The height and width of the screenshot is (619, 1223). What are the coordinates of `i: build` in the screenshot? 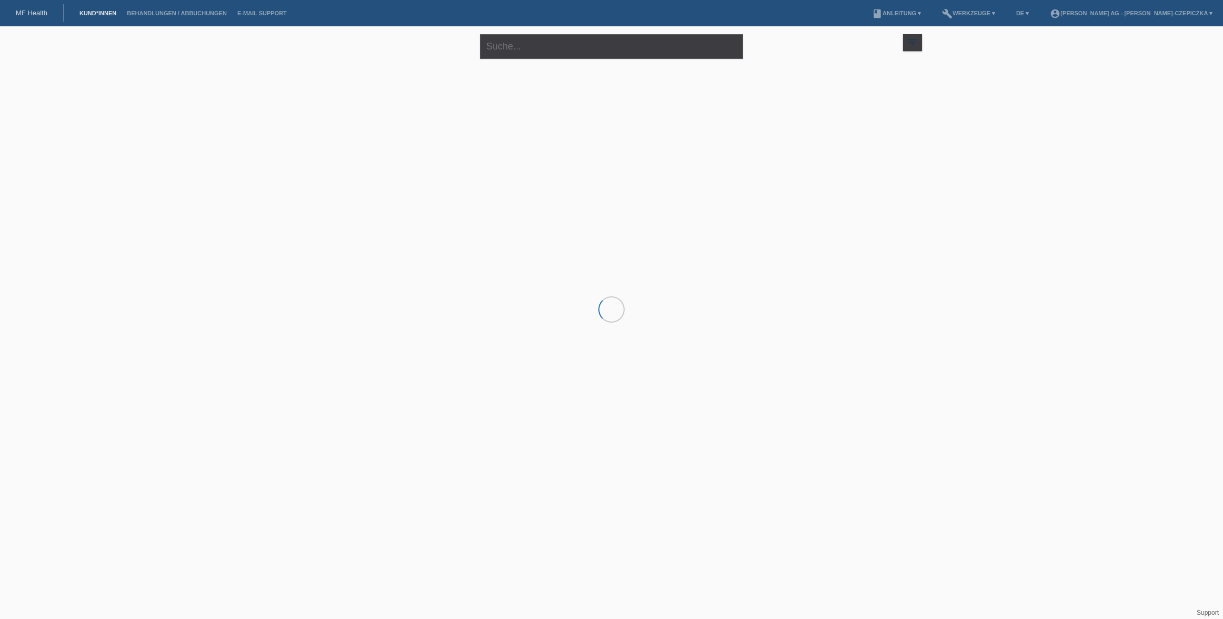 It's located at (947, 14).